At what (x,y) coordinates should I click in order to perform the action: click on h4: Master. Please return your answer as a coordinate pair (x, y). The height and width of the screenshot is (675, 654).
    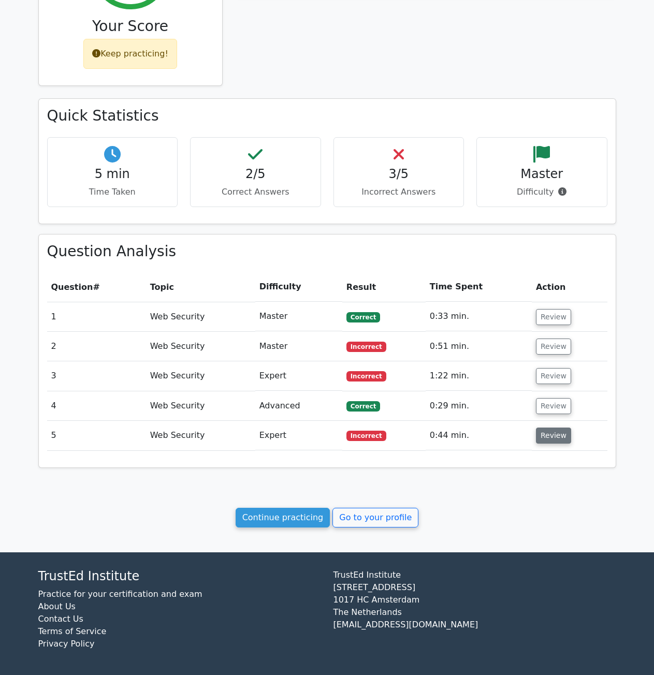
    Looking at the image, I should click on (541, 174).